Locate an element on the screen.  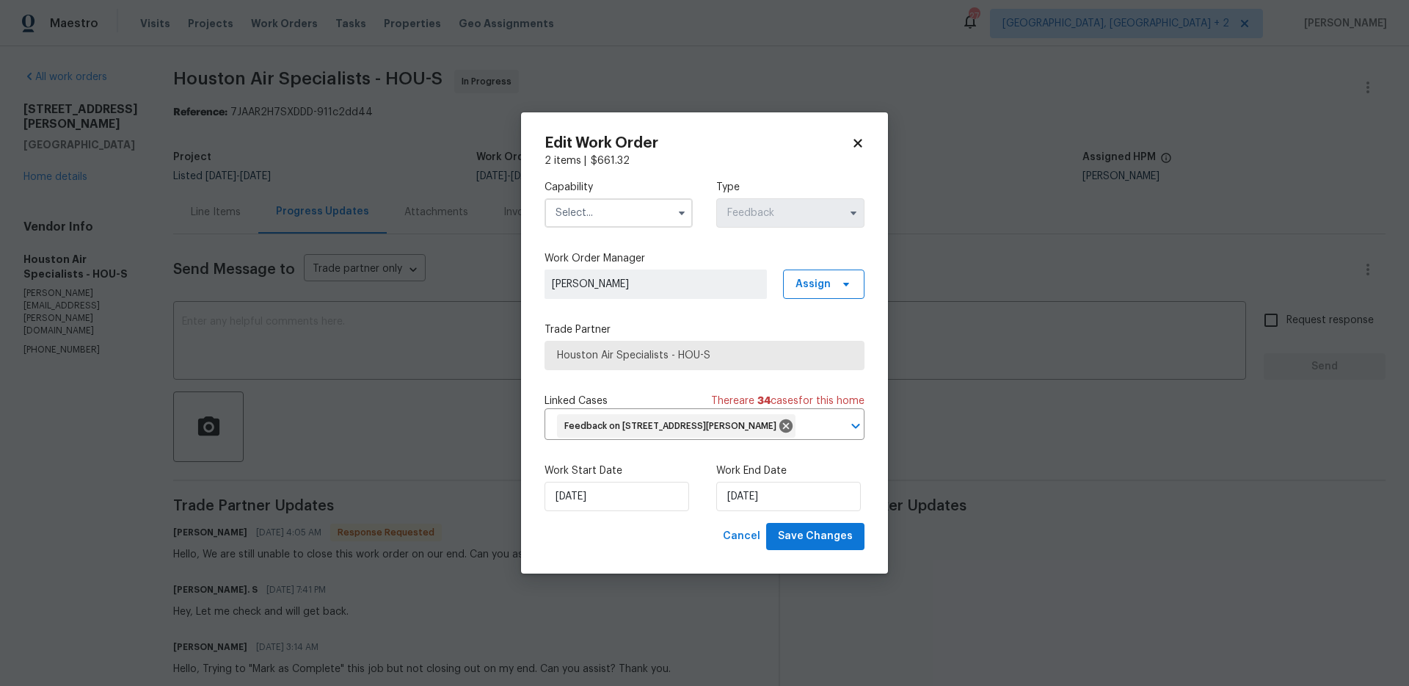
label: Capability is located at coordinates (619, 187).